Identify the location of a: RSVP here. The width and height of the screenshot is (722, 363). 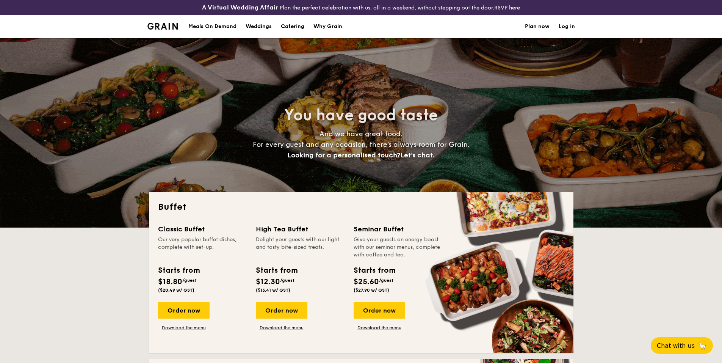
(507, 8).